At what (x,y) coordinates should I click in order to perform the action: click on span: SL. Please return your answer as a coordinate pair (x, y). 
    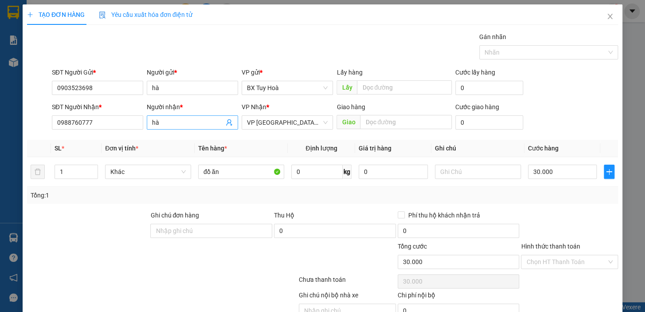
    Looking at the image, I should click on (58, 148).